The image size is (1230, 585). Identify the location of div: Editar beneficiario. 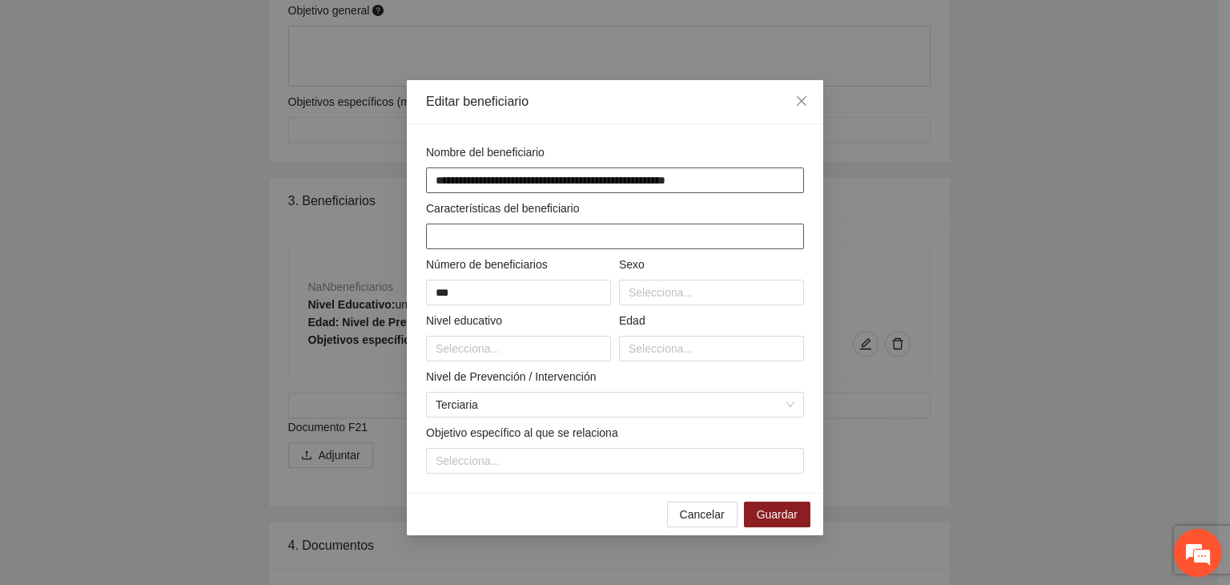
(615, 102).